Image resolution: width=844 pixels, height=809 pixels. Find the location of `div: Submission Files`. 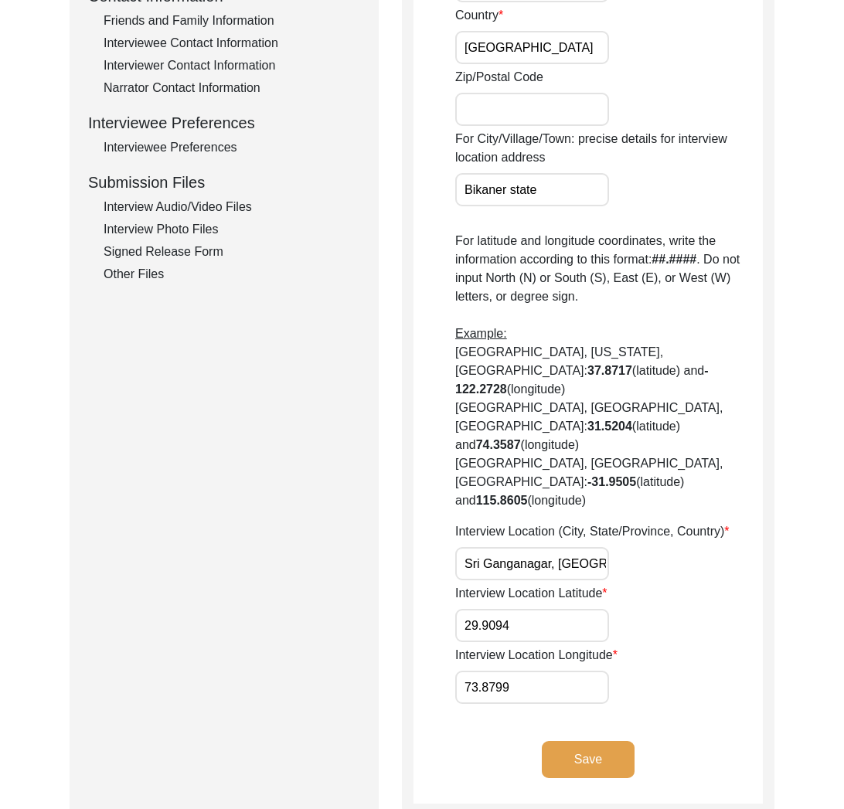

div: Submission Files is located at coordinates (224, 182).